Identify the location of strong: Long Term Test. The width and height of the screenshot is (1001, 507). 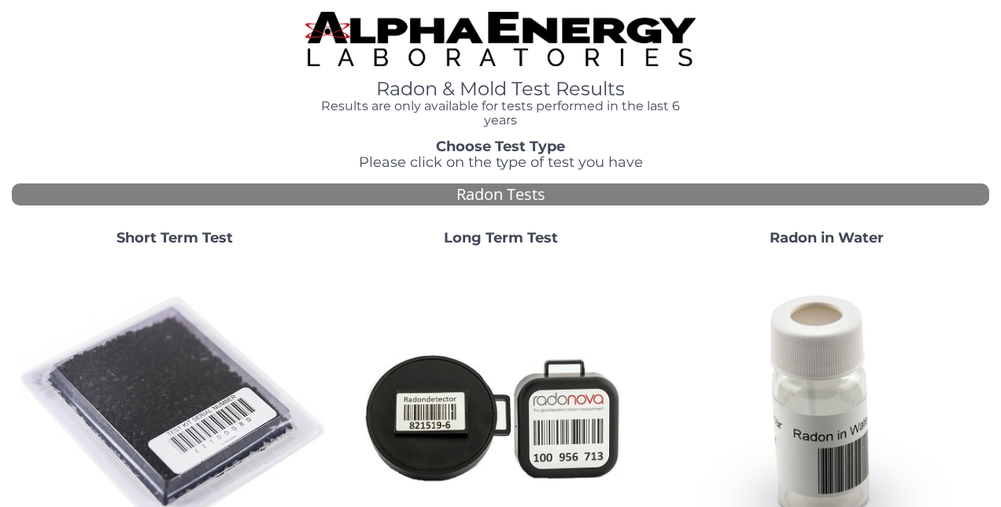
(500, 238).